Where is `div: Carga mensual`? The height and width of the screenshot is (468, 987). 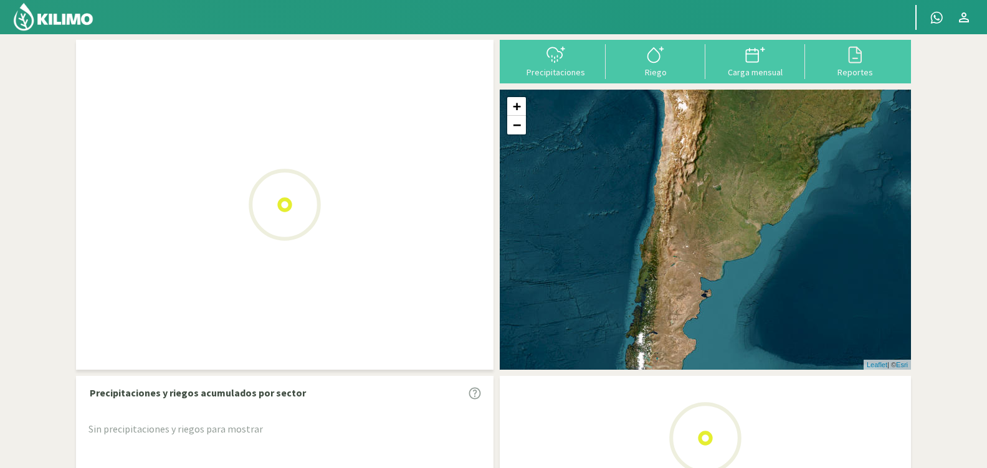
div: Carga mensual is located at coordinates (755, 72).